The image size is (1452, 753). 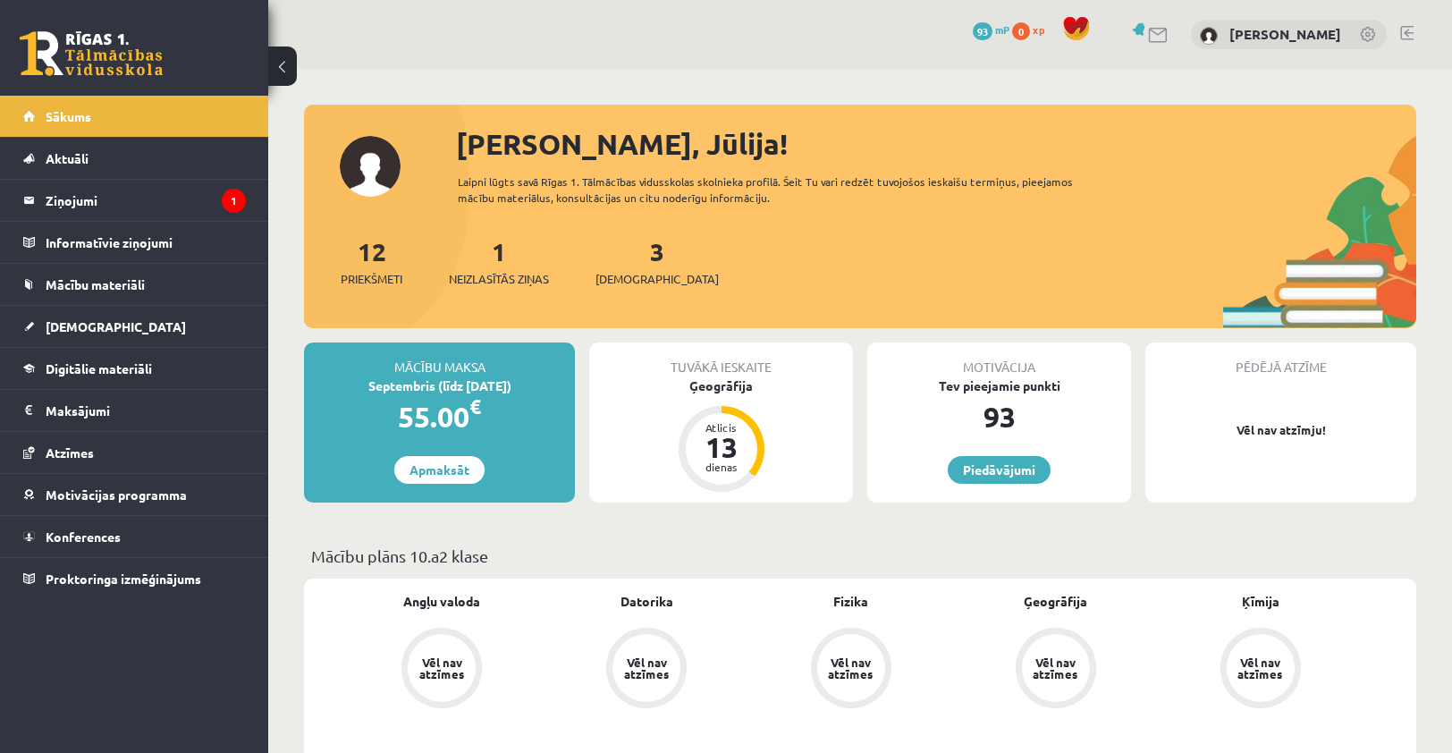 I want to click on a: Digitālie materiāli, so click(x=134, y=368).